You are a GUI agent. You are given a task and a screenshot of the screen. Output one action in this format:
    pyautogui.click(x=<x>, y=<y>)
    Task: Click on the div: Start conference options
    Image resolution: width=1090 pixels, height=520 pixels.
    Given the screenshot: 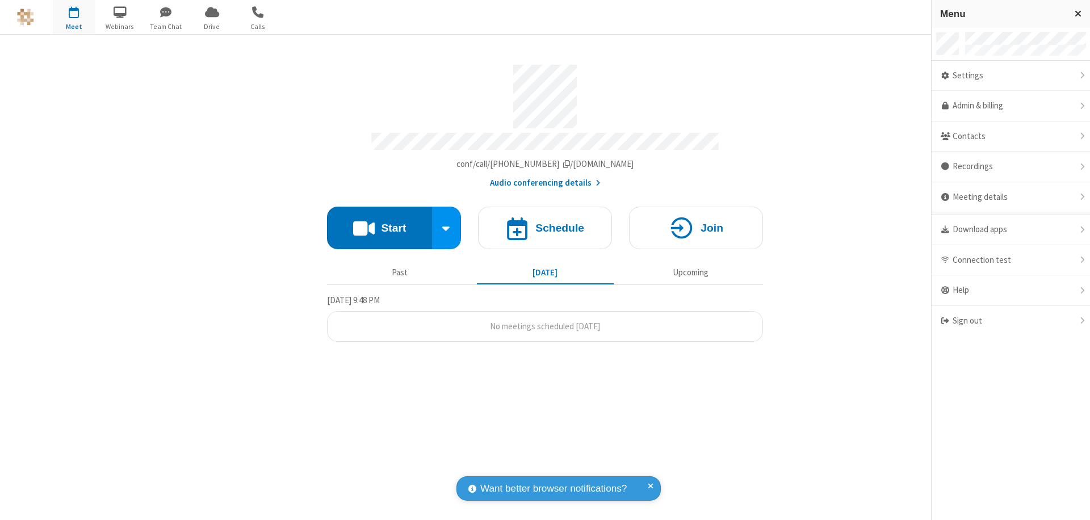 What is the action you would take?
    pyautogui.click(x=447, y=228)
    